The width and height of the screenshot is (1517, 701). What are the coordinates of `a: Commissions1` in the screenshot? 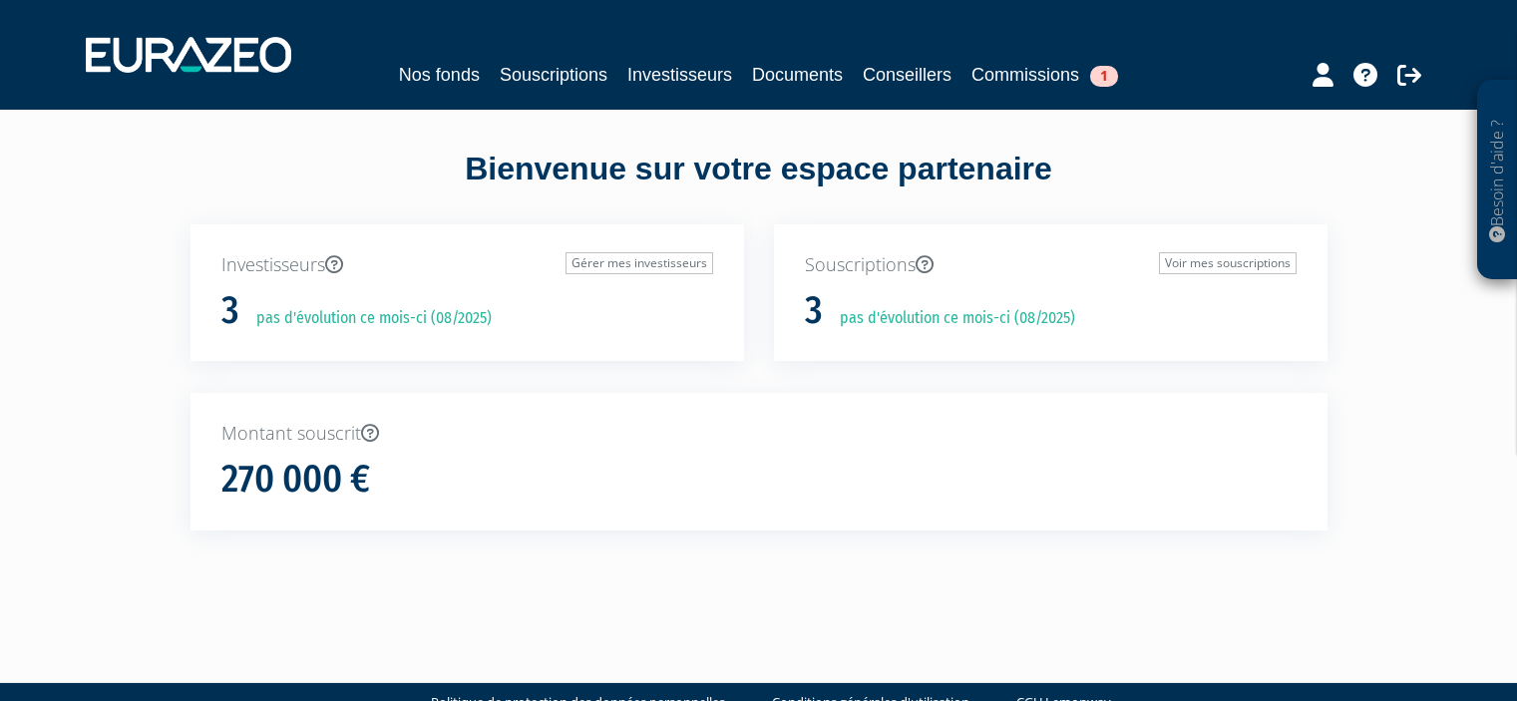 It's located at (1044, 75).